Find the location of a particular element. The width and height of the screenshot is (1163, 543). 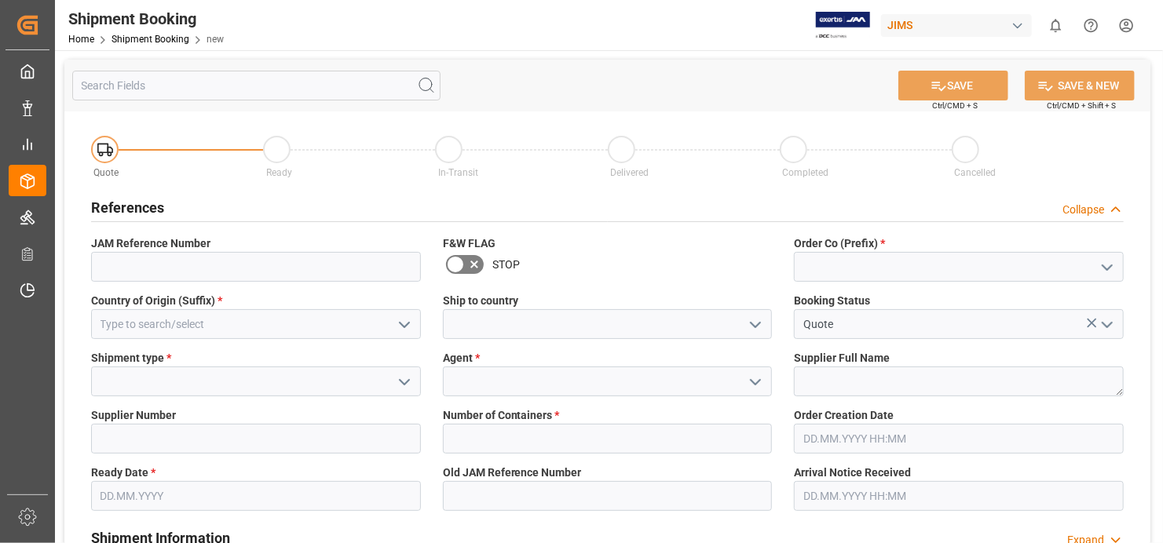

button: JIMS is located at coordinates (959, 25).